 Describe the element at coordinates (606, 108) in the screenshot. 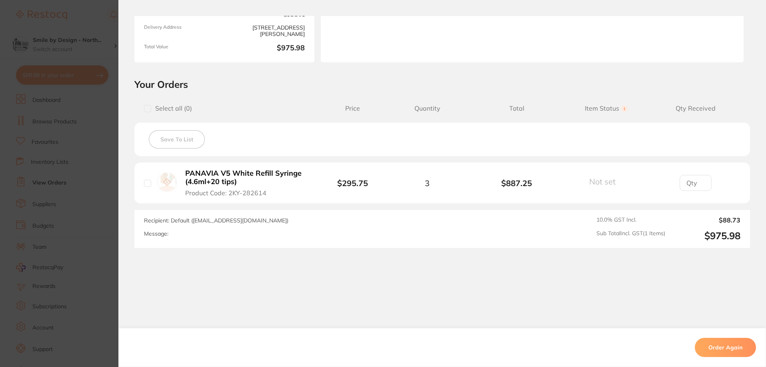

I see `span: Item Status` at that location.